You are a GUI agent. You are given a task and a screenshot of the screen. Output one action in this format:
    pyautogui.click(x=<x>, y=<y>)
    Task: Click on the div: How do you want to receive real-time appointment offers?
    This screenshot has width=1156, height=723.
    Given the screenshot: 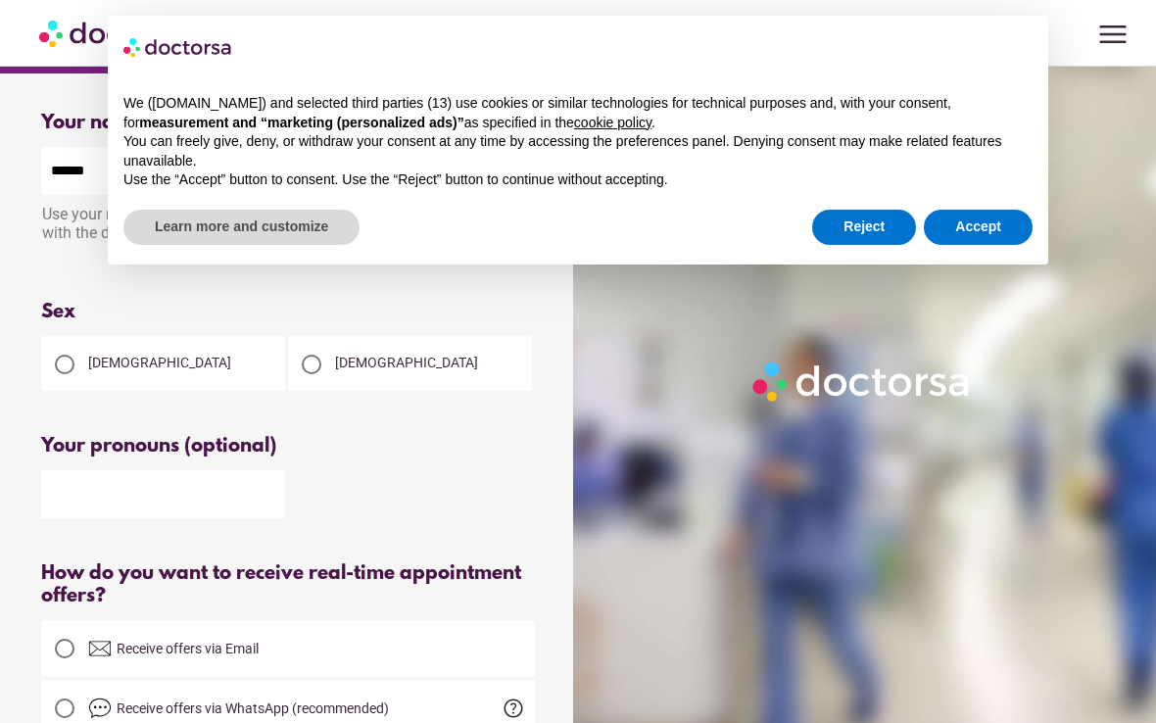 What is the action you would take?
    pyautogui.click(x=288, y=585)
    